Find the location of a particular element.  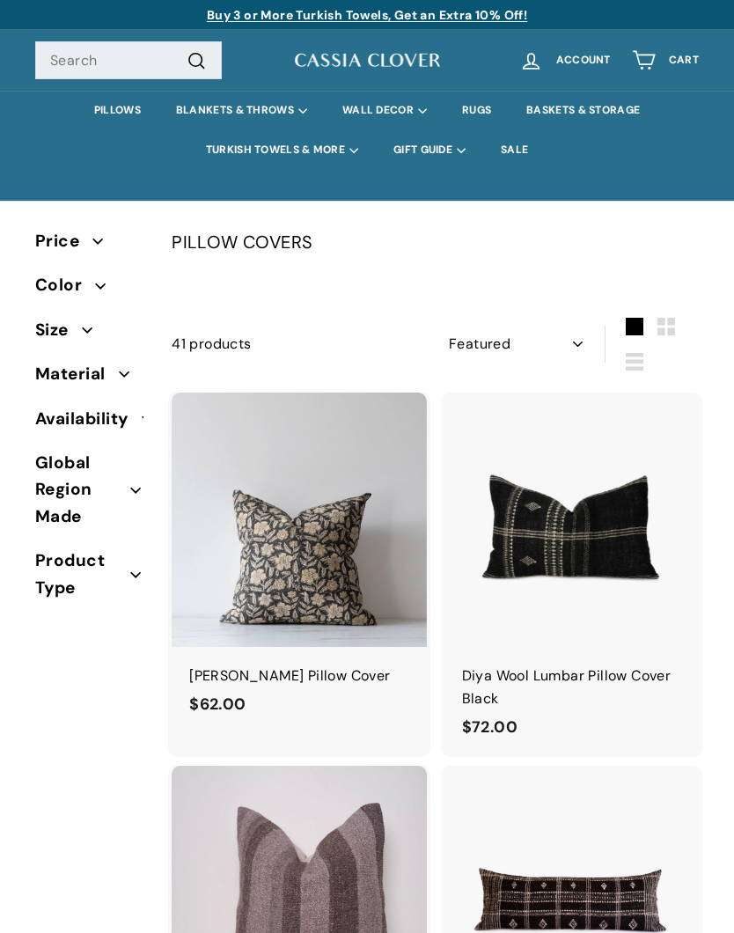

span: $62.00 is located at coordinates (217, 704).